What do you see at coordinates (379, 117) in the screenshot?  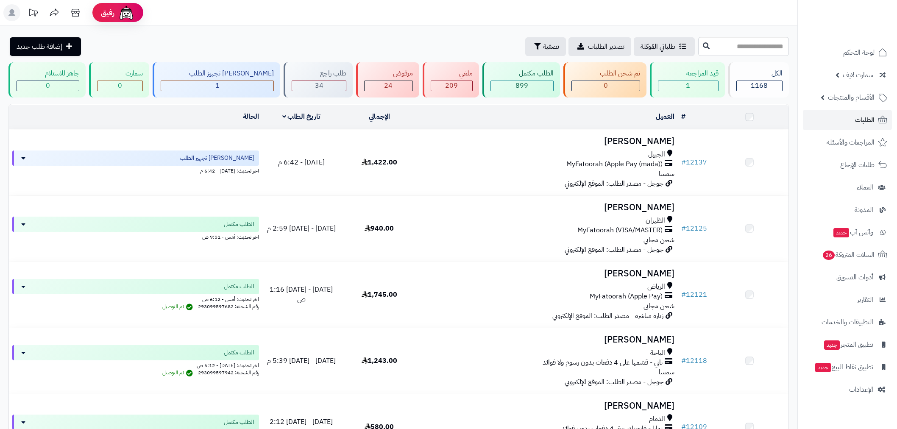 I see `a: الإجمالي` at bounding box center [379, 117].